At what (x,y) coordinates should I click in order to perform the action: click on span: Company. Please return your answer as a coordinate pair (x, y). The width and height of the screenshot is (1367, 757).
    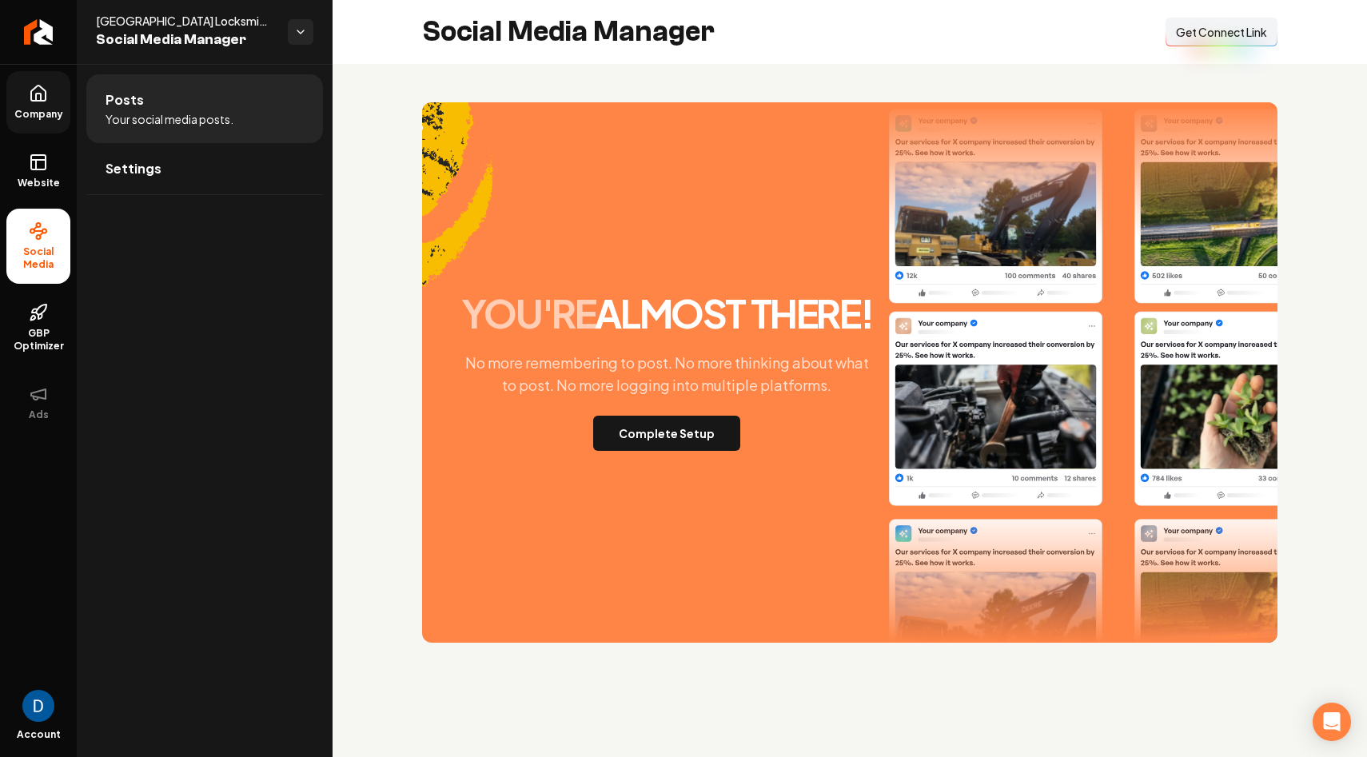
    Looking at the image, I should click on (38, 114).